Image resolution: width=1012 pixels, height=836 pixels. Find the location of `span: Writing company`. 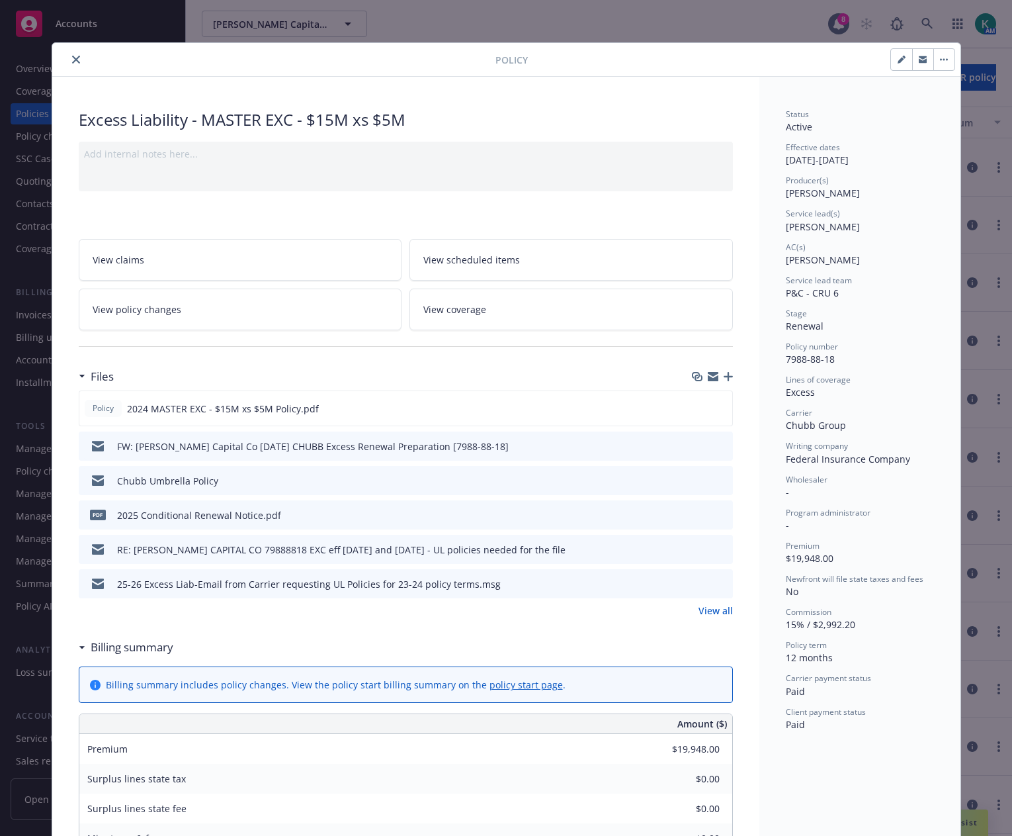

span: Writing company is located at coordinates (817, 445).